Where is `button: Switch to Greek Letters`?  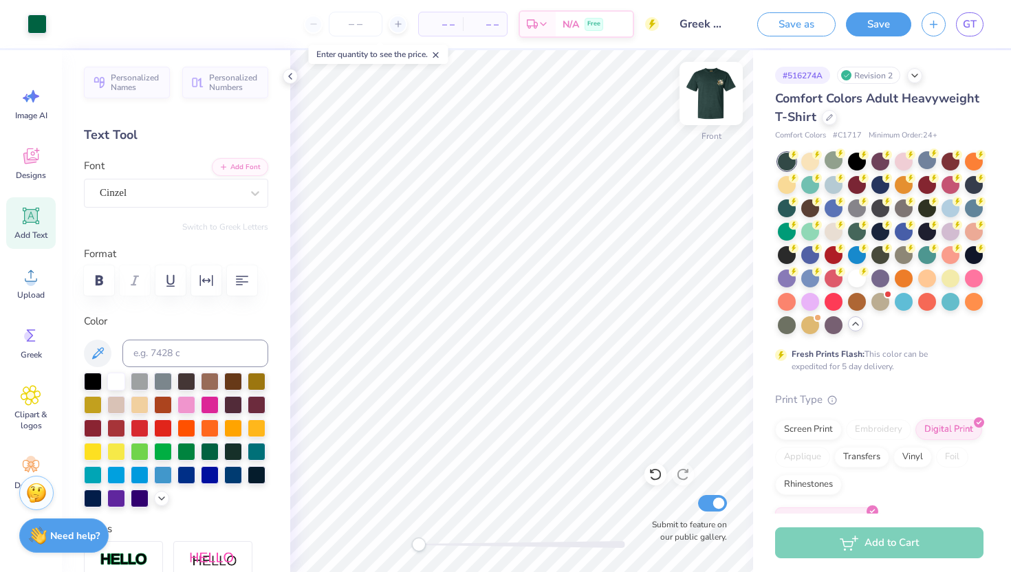
button: Switch to Greek Letters is located at coordinates (225, 227).